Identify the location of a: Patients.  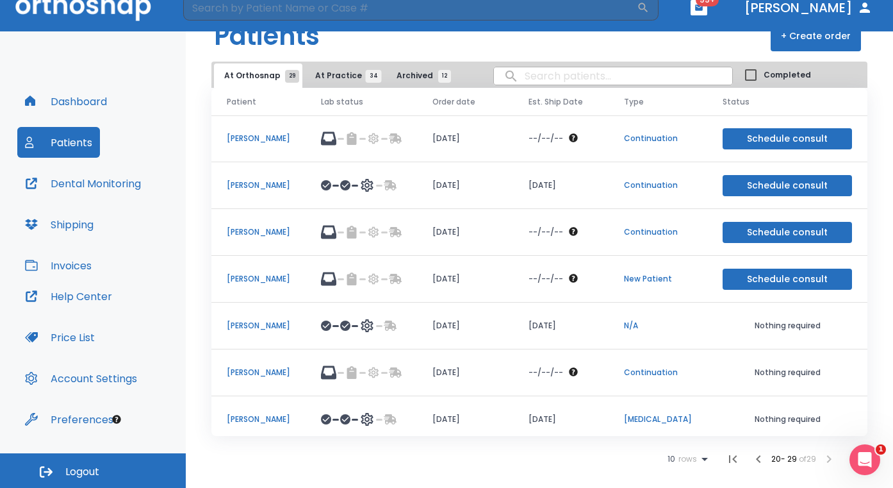
(58, 142).